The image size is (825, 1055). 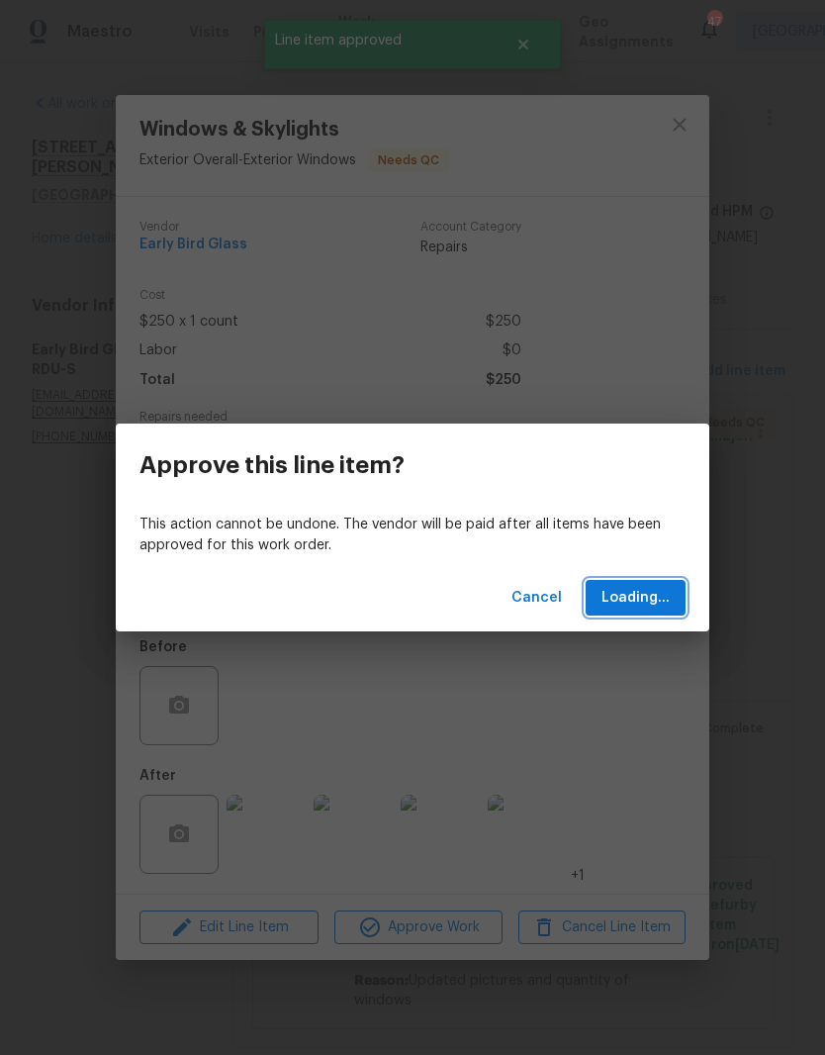 What do you see at coordinates (413, 535) in the screenshot?
I see `p: This action cannot be undone. The vendor will be paid after all items have been approved for this...` at bounding box center [413, 535].